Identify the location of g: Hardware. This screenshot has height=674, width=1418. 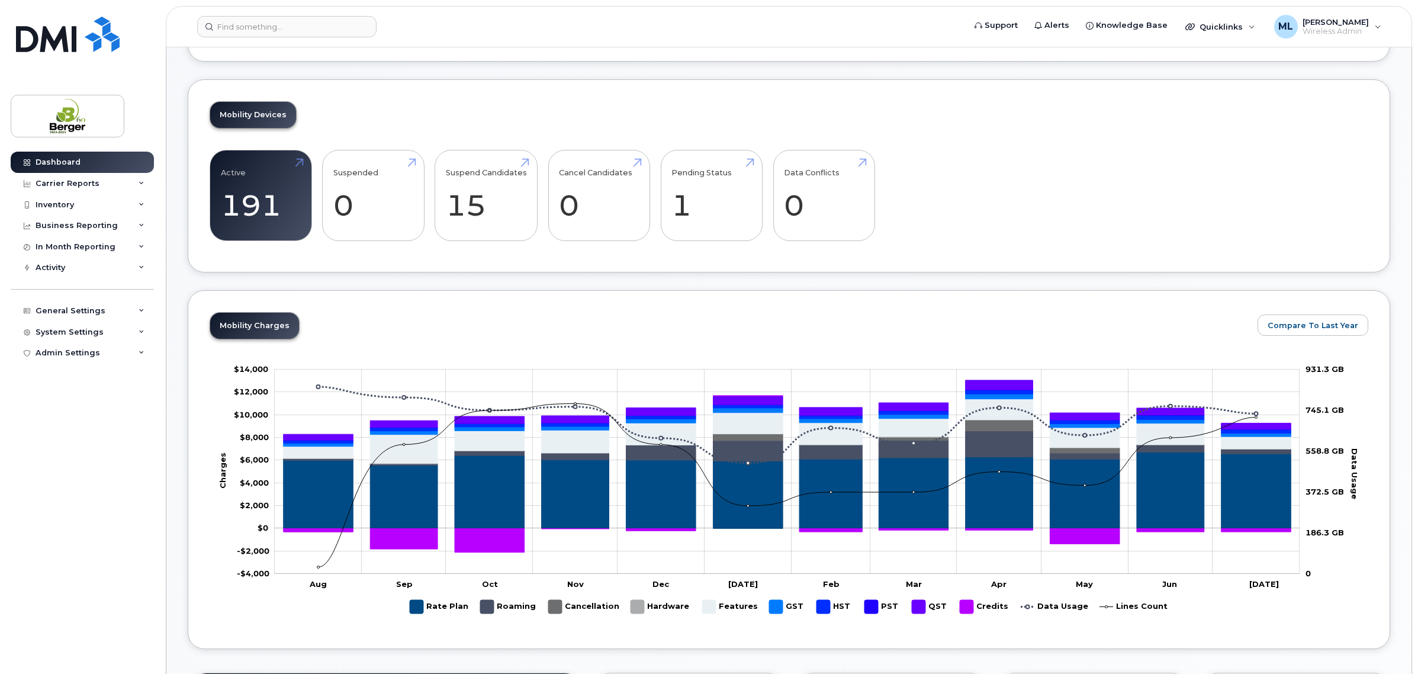
(660, 606).